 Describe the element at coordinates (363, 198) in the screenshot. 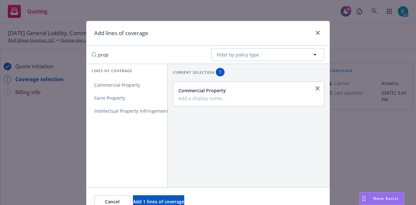

I see `div: Drag to move` at that location.